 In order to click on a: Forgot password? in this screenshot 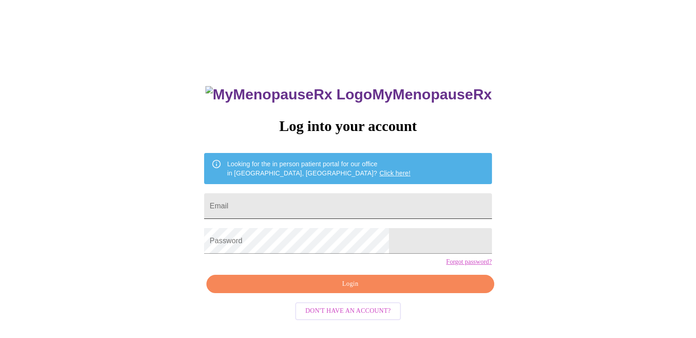, I will do `click(469, 262)`.